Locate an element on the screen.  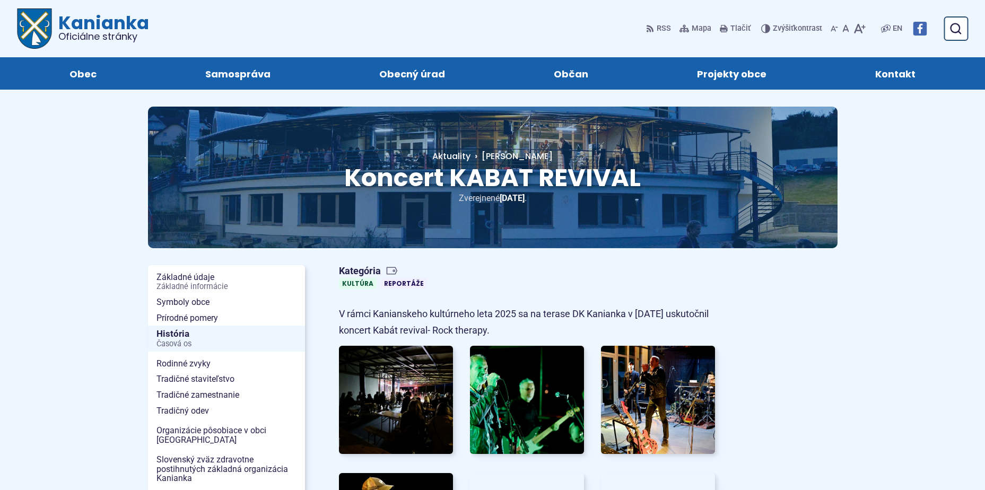
span: Samospráva is located at coordinates (238, 73).